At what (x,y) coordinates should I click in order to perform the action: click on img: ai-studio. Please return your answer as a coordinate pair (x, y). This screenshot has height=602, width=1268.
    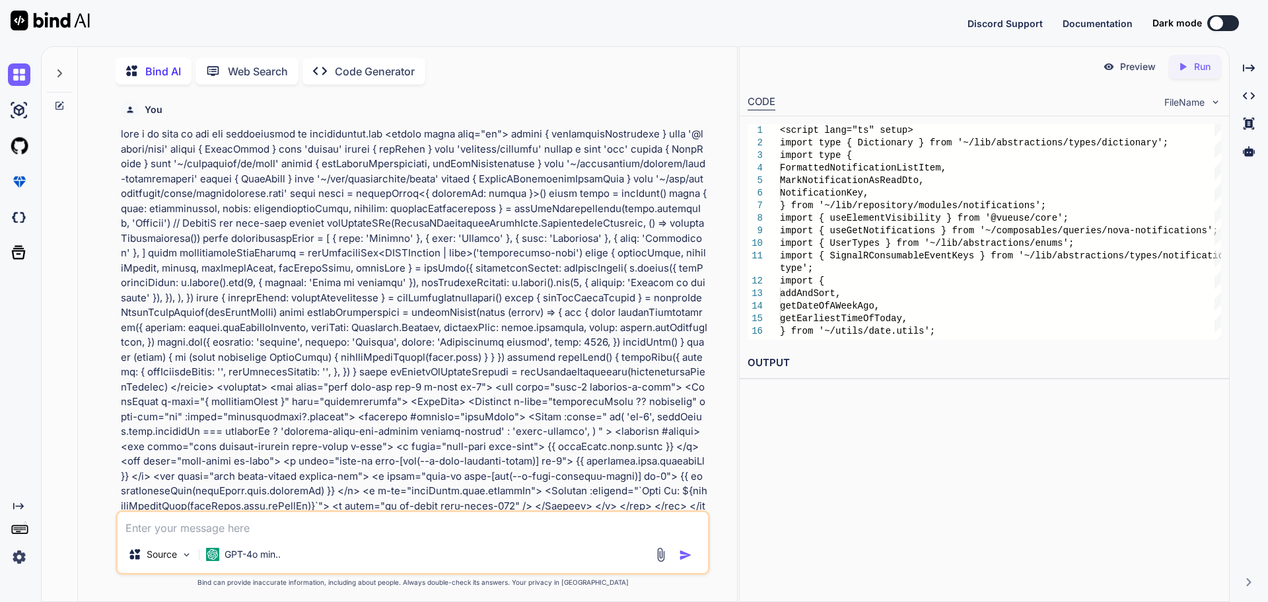
    Looking at the image, I should click on (19, 110).